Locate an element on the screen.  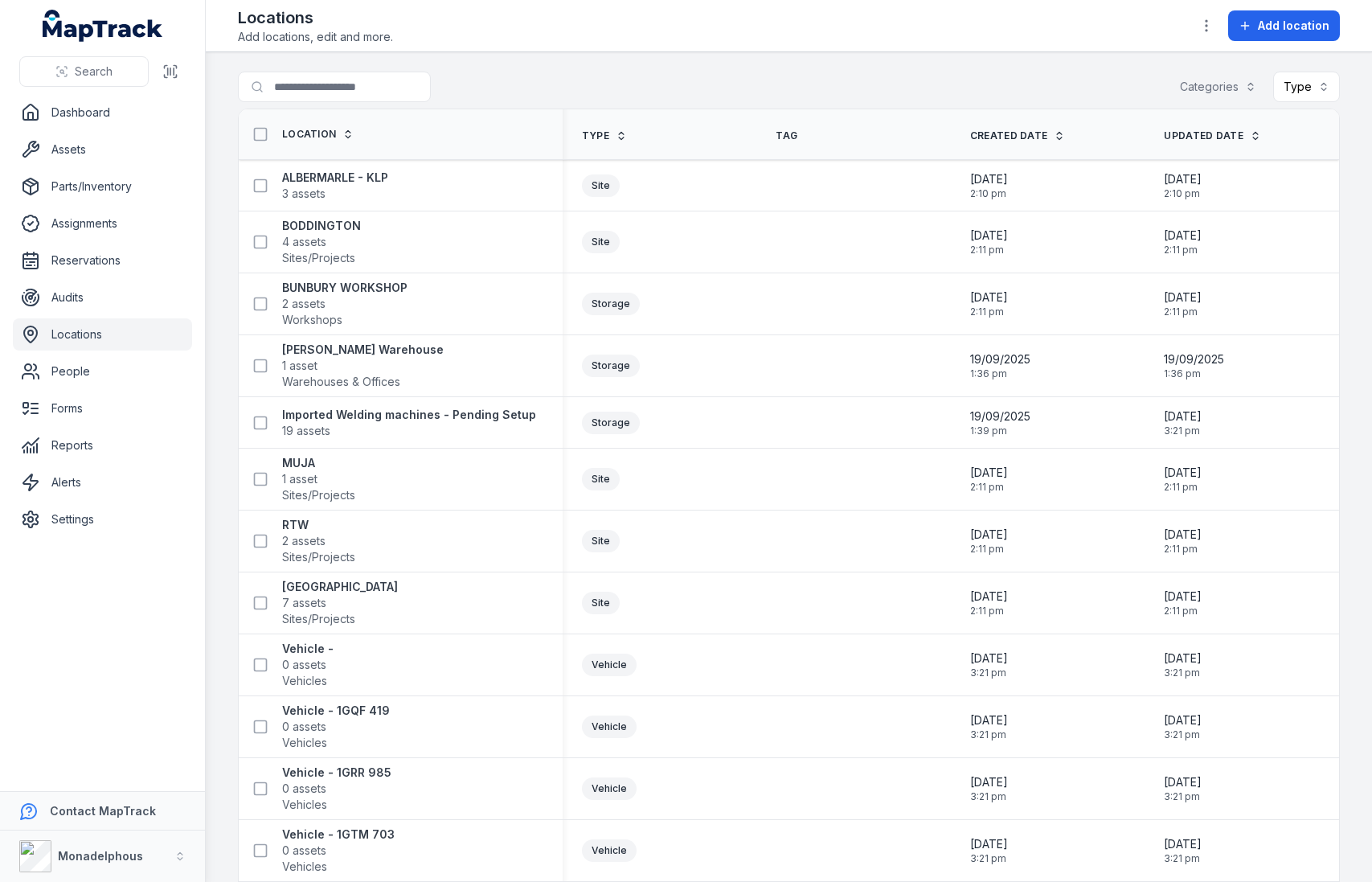
a: Parts/Inventory is located at coordinates (102, 186).